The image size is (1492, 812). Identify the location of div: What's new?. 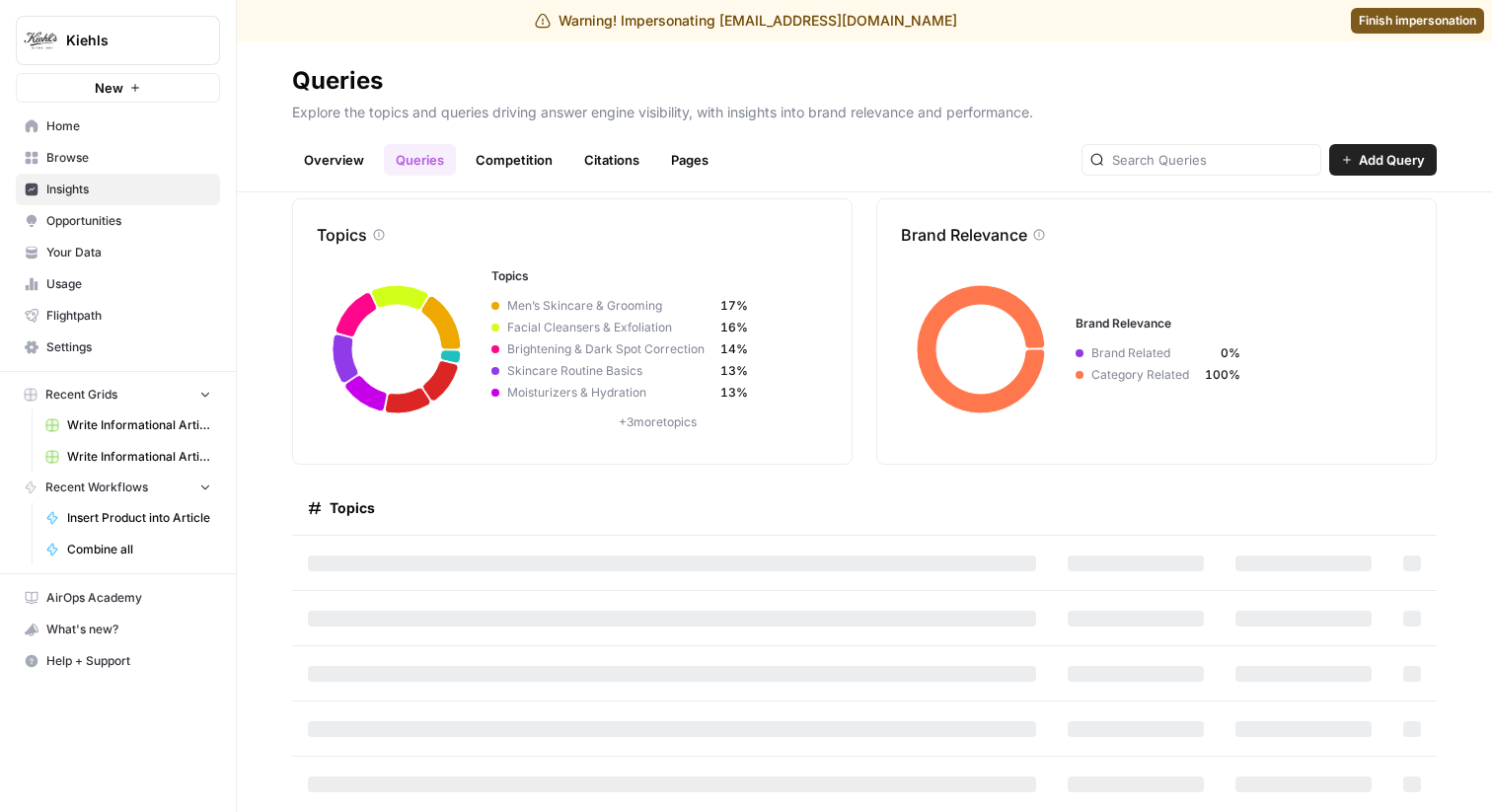
(117, 630).